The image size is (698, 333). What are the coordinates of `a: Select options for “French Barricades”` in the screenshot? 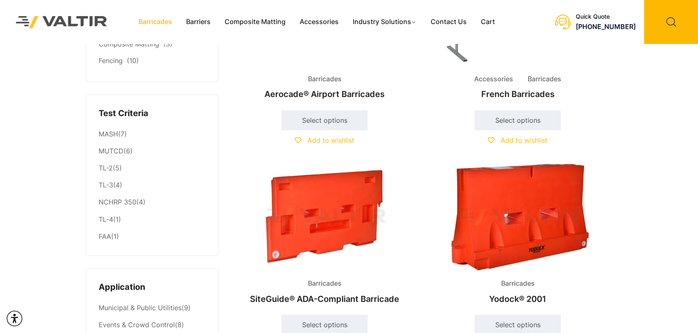 It's located at (518, 120).